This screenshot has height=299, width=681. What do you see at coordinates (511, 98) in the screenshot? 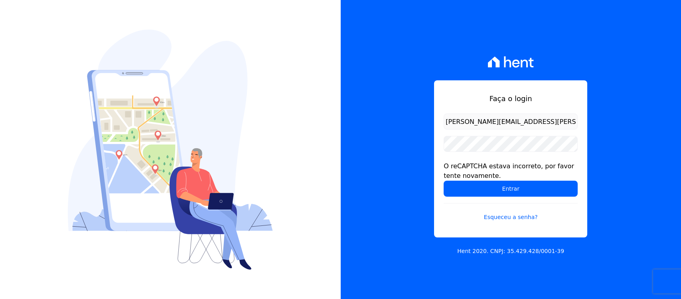
I see `h1: Faça o login` at bounding box center [511, 98].